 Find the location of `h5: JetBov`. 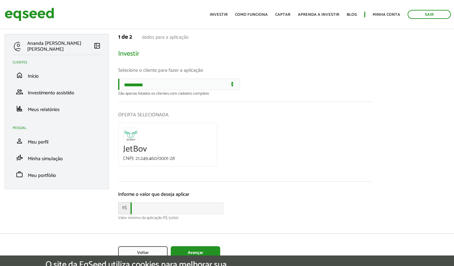

h5: JetBov is located at coordinates (167, 149).